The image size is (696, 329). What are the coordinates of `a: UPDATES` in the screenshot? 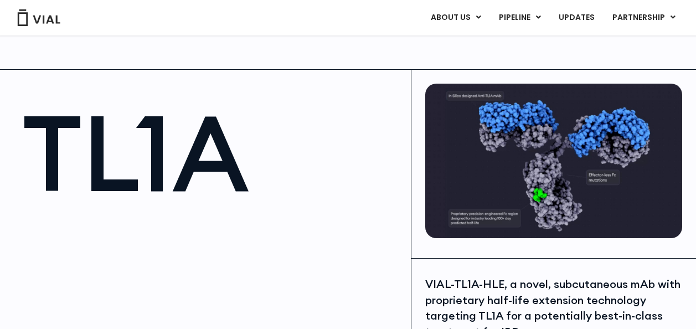 It's located at (577, 18).